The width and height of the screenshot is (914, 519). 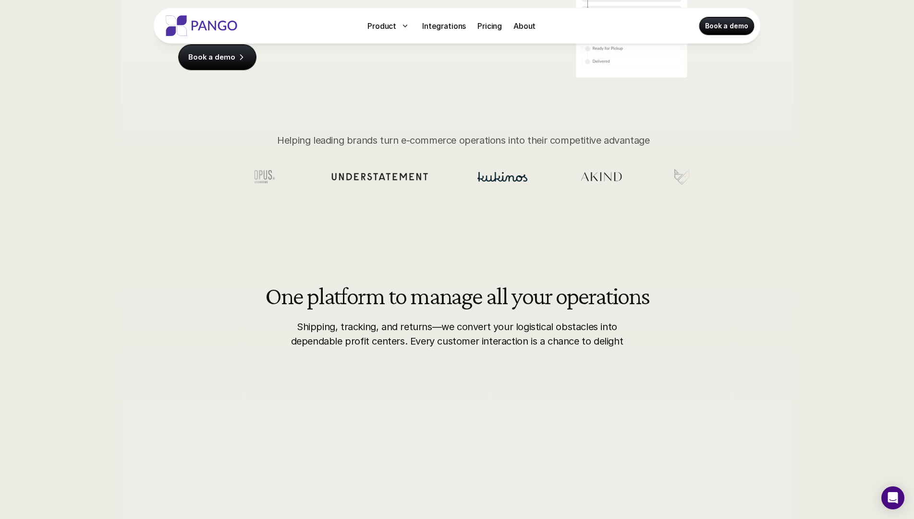 I want to click on a: About, so click(x=524, y=26).